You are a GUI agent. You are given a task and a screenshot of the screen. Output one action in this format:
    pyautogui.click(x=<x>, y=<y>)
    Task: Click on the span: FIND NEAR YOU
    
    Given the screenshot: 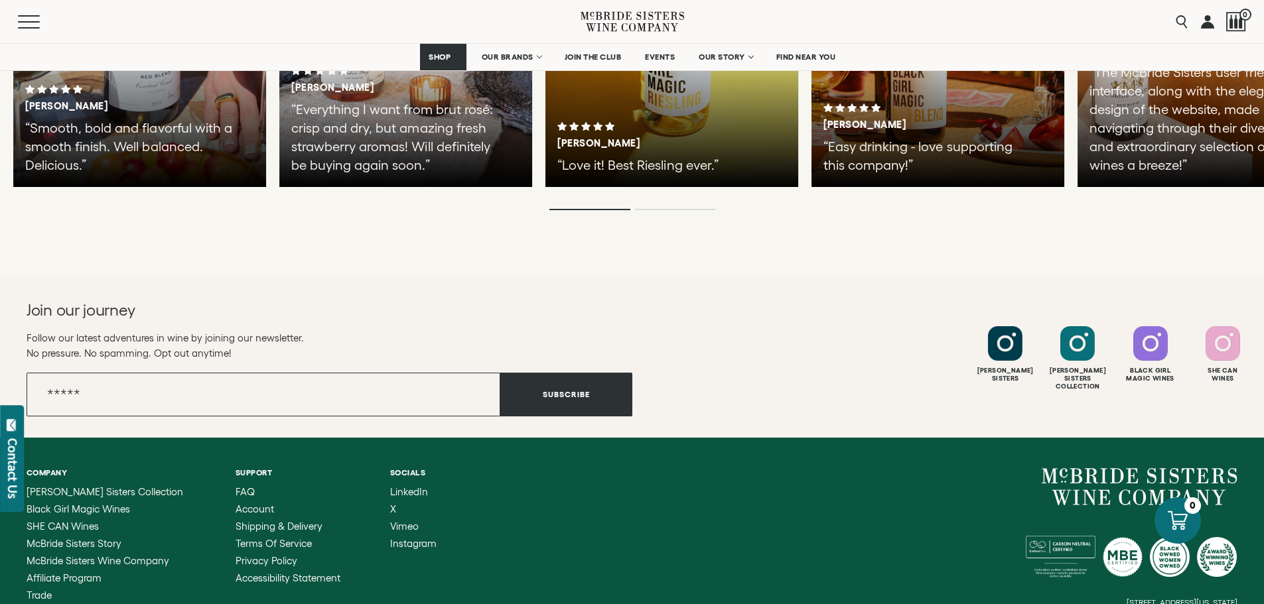 What is the action you would take?
    pyautogui.click(x=806, y=57)
    